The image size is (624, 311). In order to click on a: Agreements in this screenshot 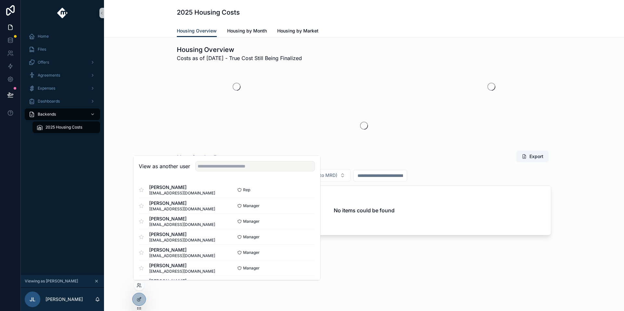, I will do `click(62, 75)`.